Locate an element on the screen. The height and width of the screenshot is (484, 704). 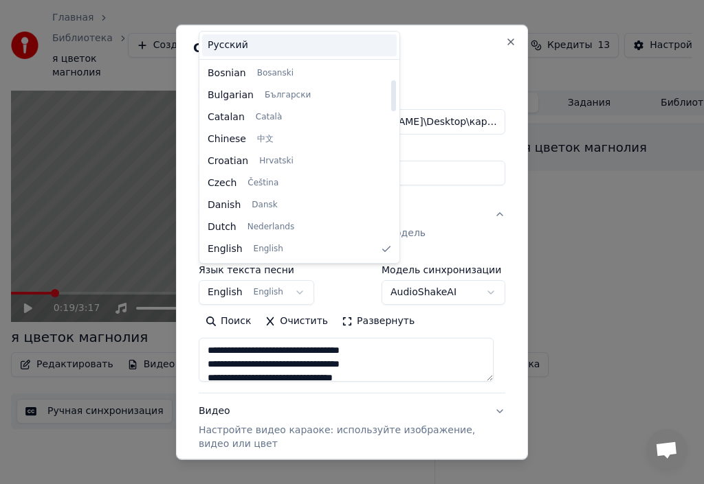
span: Chinese is located at coordinates (227, 140).